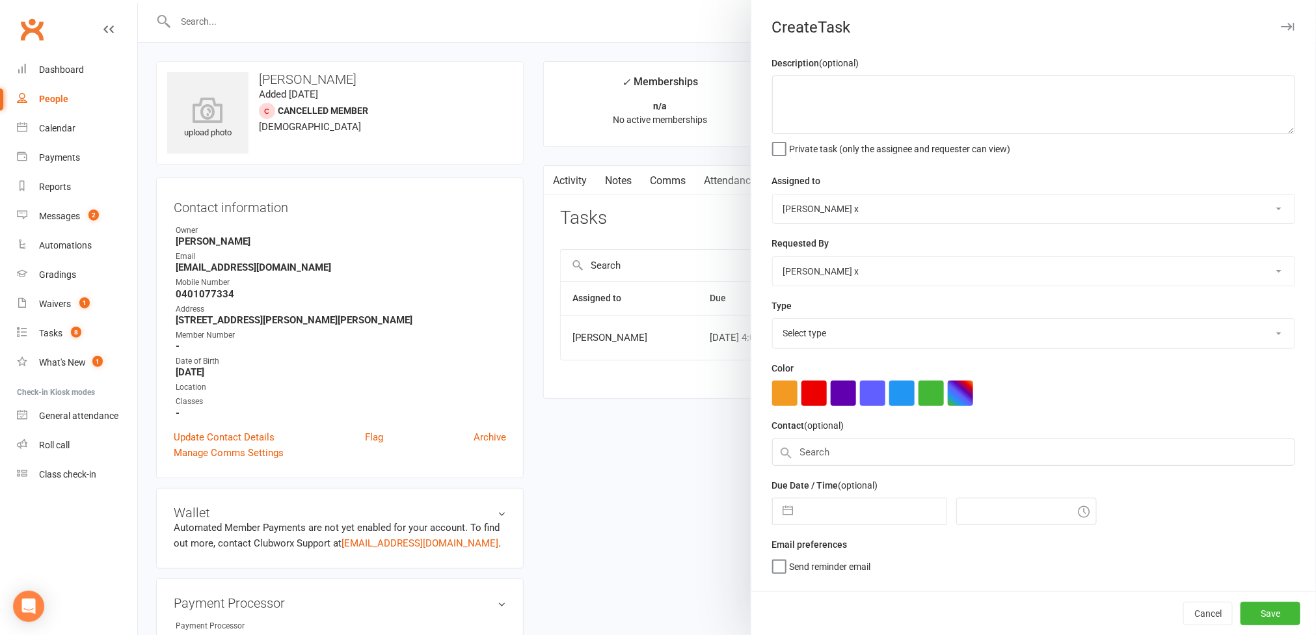  What do you see at coordinates (825, 485) in the screenshot?
I see `label: Due Date / Time` at bounding box center [825, 485].